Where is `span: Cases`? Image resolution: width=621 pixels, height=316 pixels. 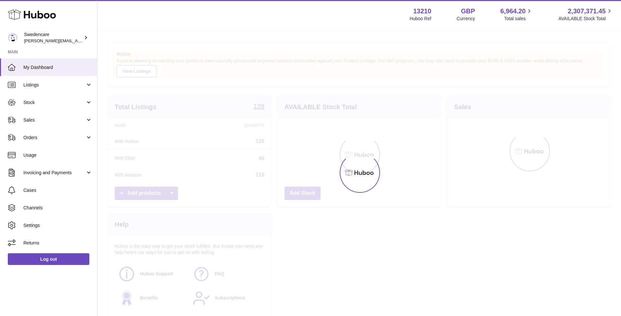 span: Cases is located at coordinates (58, 190).